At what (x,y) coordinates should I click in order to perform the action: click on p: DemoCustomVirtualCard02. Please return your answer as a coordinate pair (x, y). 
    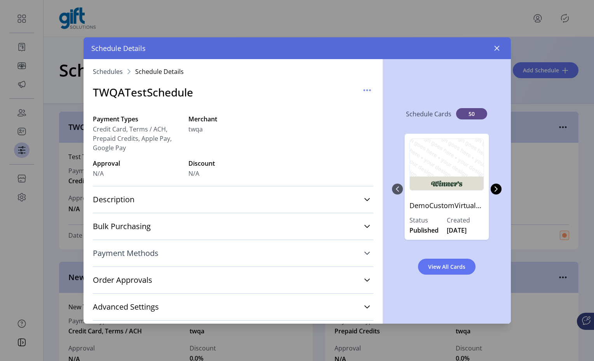
    Looking at the image, I should click on (447, 205).